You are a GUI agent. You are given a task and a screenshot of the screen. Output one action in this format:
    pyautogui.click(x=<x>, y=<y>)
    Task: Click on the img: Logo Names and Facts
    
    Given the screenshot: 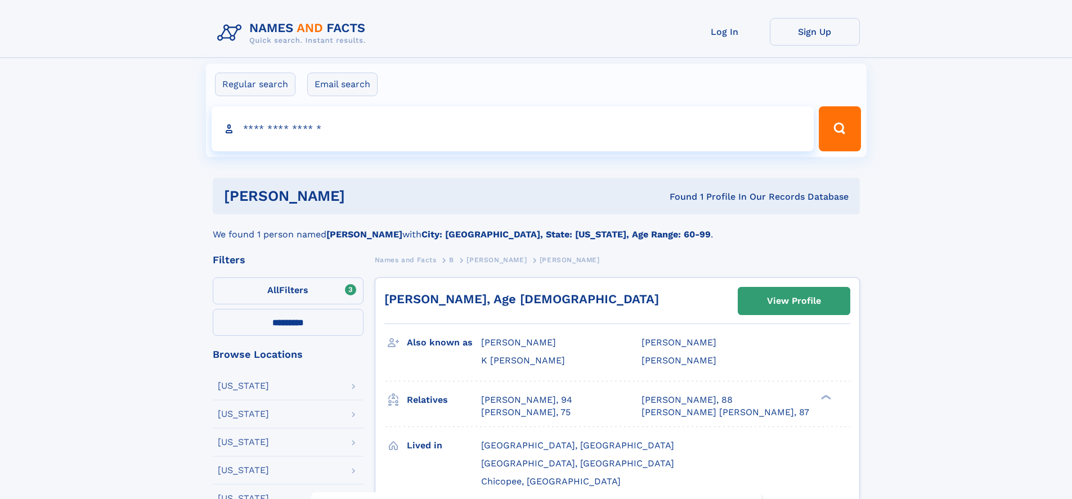 What is the action you would take?
    pyautogui.click(x=294, y=33)
    